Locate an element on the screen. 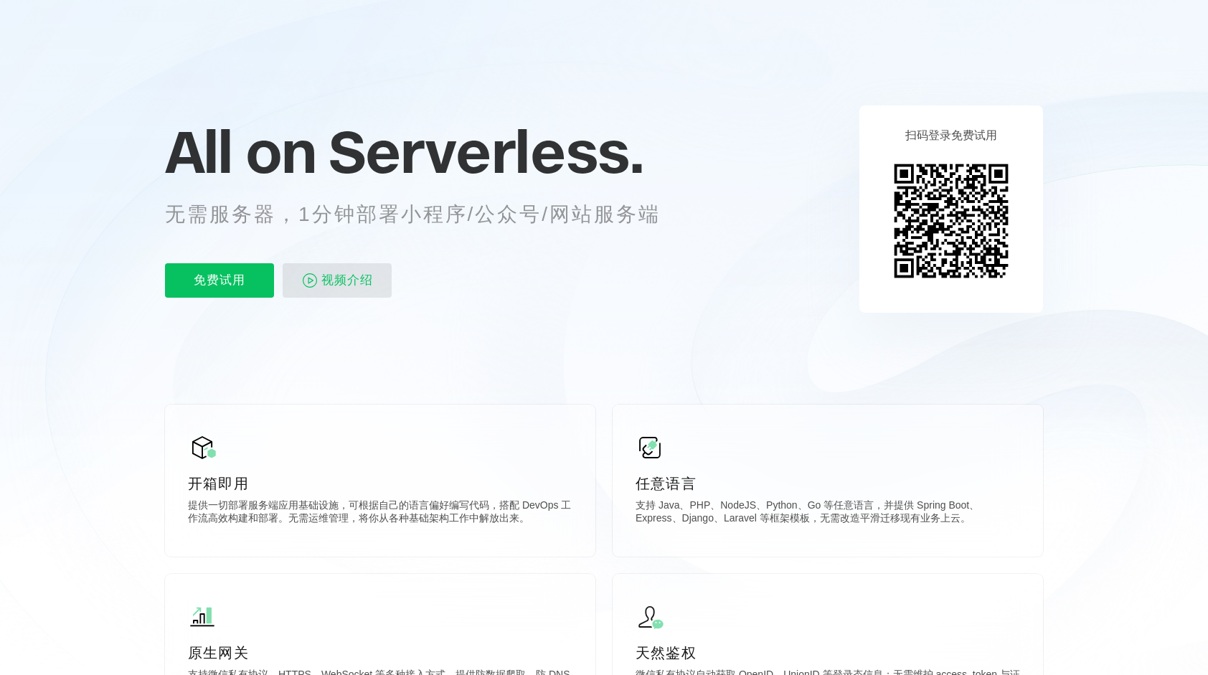  p: 提供一切部署服务端应用基础设施，可根据自己的语言偏好编写代码，搭配 DevOps 工作流高效构建和部署。无需运维管理，将你从各种基础架构工作中解放出来。 is located at coordinates (380, 513).